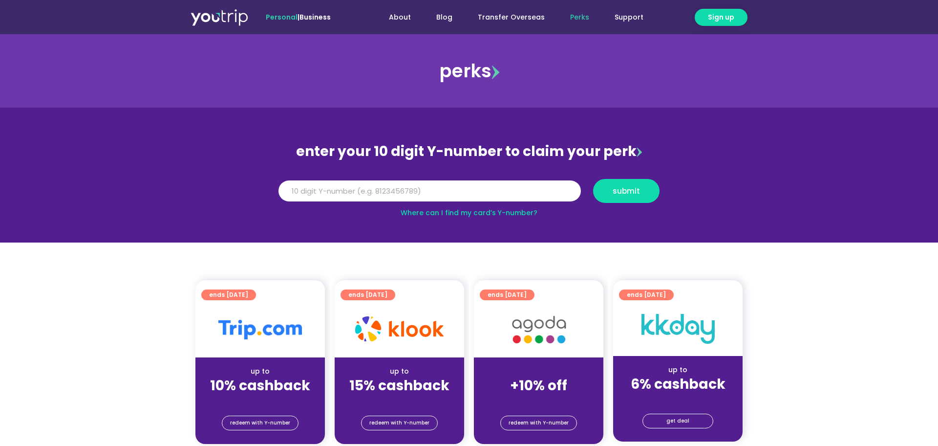 Image resolution: width=938 pixels, height=446 pixels. What do you see at coordinates (511, 17) in the screenshot?
I see `a: Transfer Overseas` at bounding box center [511, 17].